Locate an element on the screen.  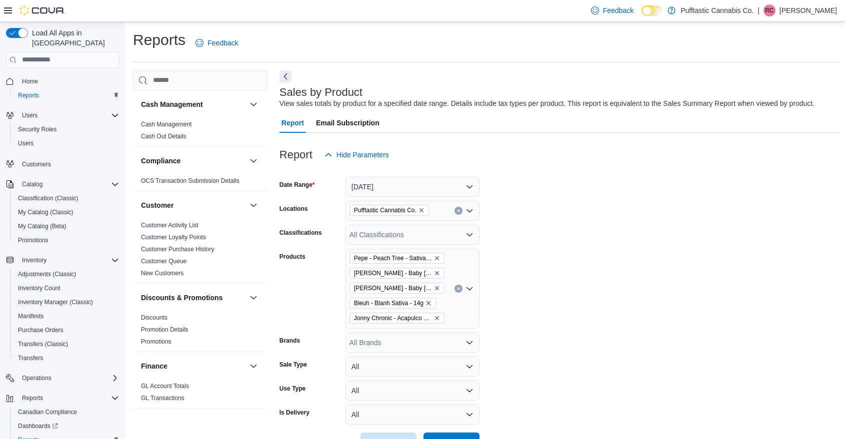
a: Users is located at coordinates (25, 143).